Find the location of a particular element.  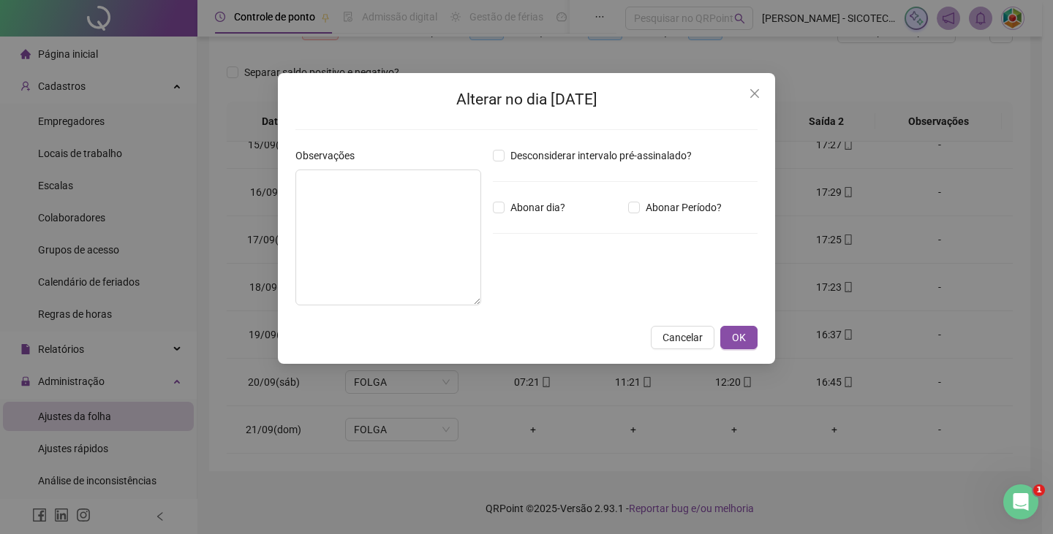

span: 1 is located at coordinates (1039, 491).